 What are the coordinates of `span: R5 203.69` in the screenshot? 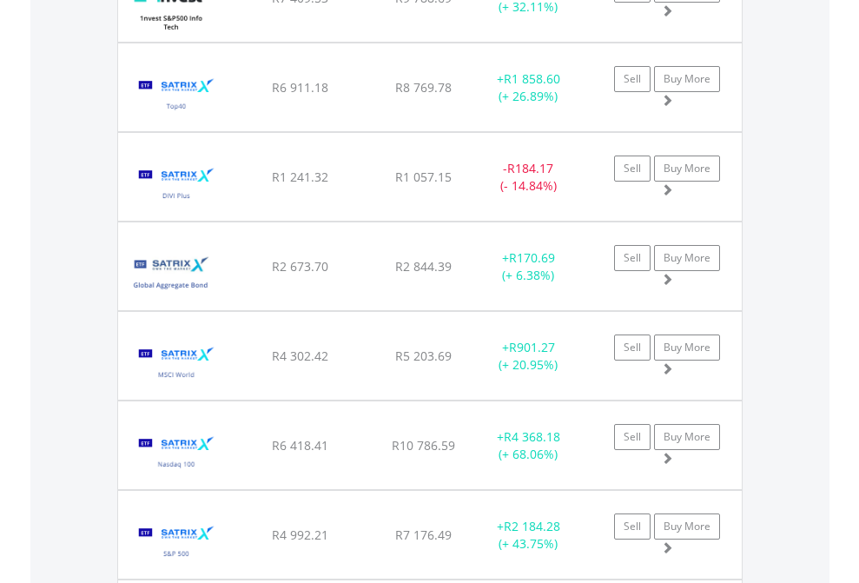 It's located at (423, 355).